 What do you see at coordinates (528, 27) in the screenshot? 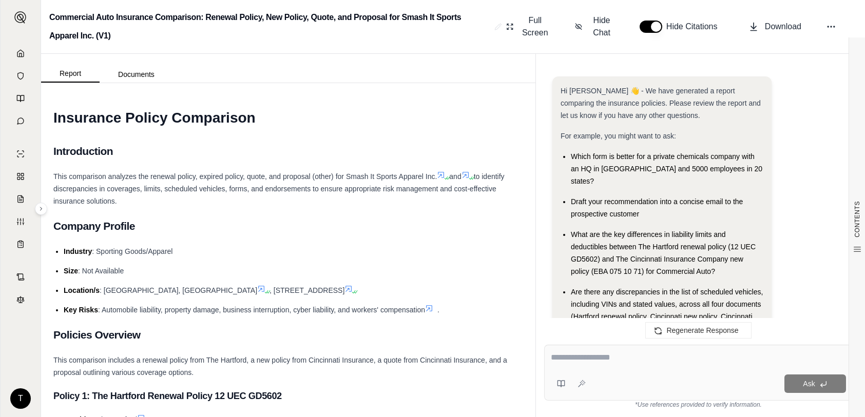
I see `button: Full Screen` at bounding box center [528, 27].